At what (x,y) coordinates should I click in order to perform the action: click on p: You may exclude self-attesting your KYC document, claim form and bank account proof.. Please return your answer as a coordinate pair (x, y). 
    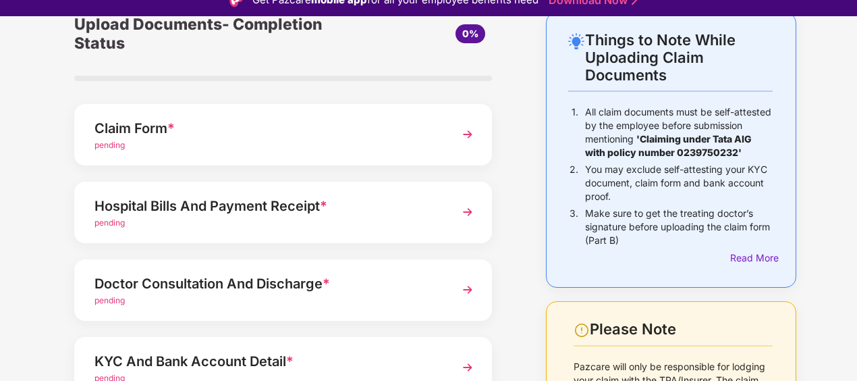
    Looking at the image, I should click on (679, 183).